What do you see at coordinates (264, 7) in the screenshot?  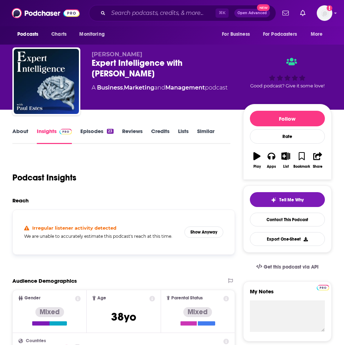 I see `span: New` at bounding box center [264, 7].